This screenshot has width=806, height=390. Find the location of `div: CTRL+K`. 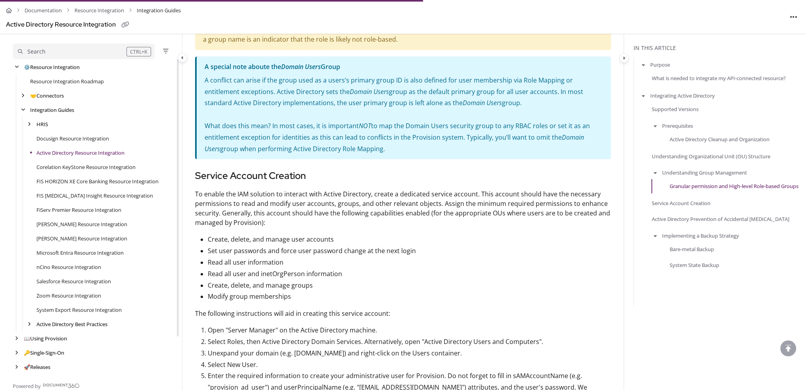

div: CTRL+K is located at coordinates (139, 52).